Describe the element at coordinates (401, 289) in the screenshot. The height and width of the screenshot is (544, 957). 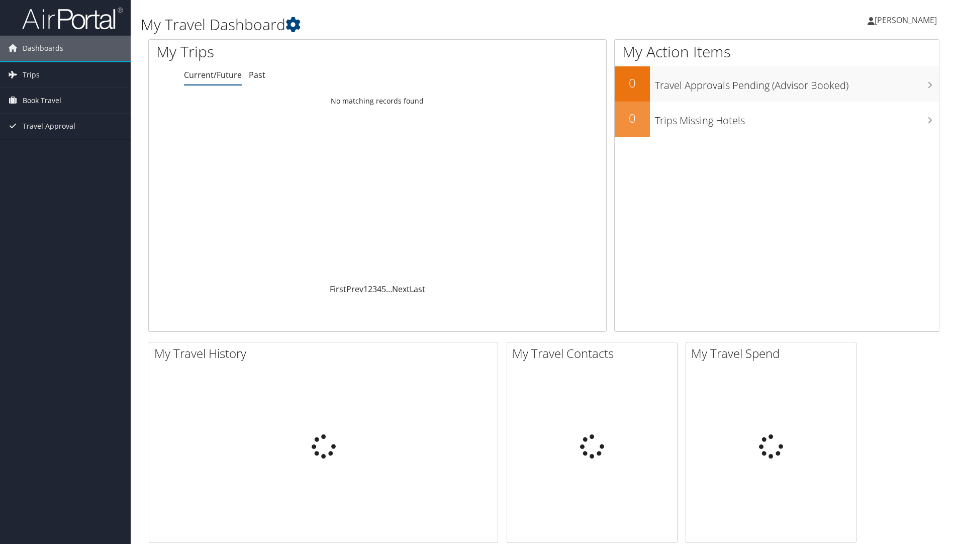
I see `a: Next` at that location.